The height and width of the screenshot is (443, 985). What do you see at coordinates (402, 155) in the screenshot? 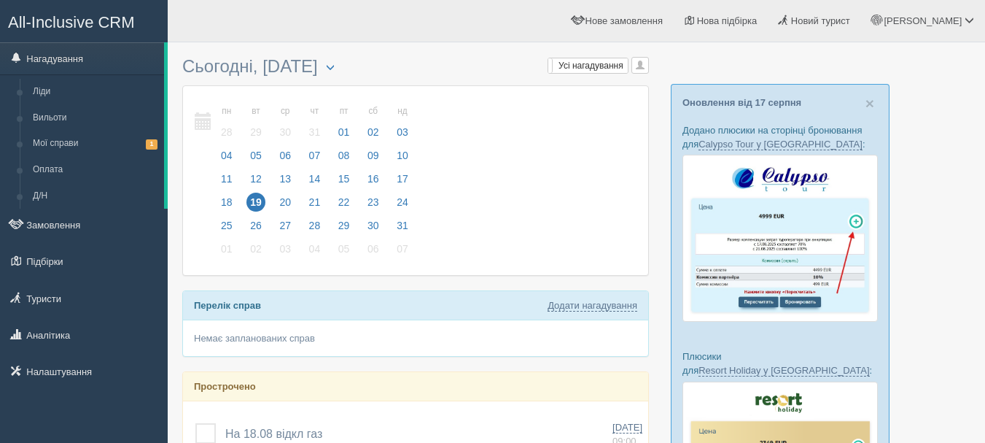
I see `span: 10` at bounding box center [402, 155].